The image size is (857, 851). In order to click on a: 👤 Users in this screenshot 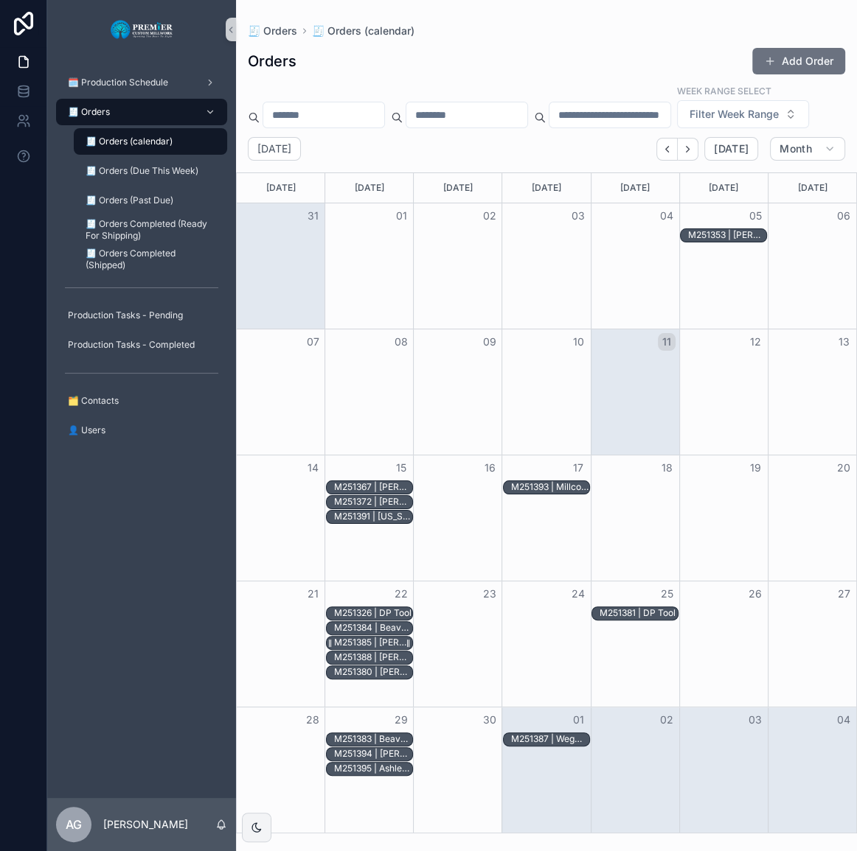, I will do `click(142, 431)`.